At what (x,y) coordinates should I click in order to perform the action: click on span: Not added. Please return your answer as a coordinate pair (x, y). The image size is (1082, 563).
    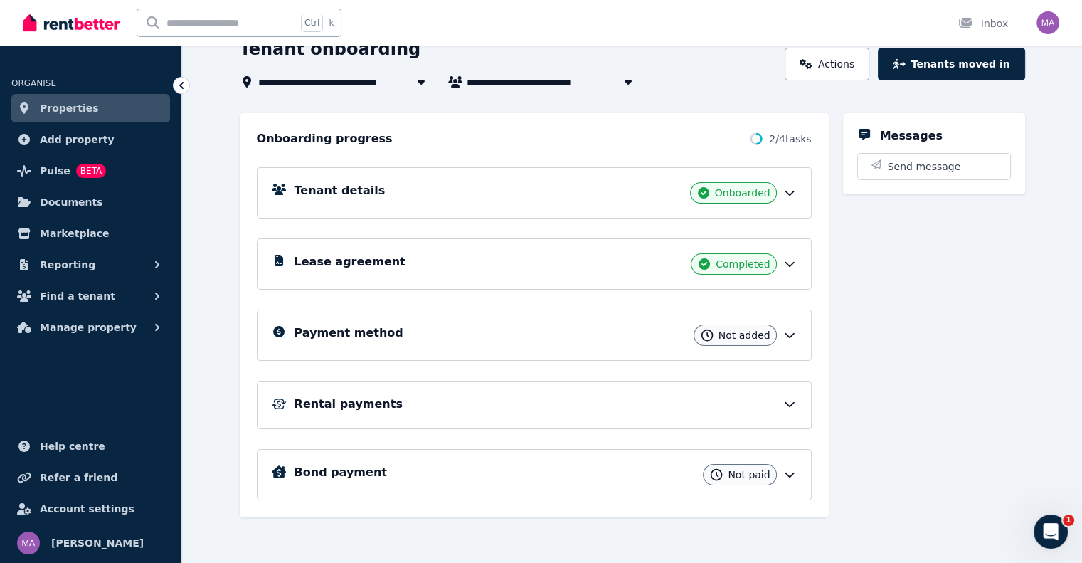
    Looking at the image, I should click on (744, 335).